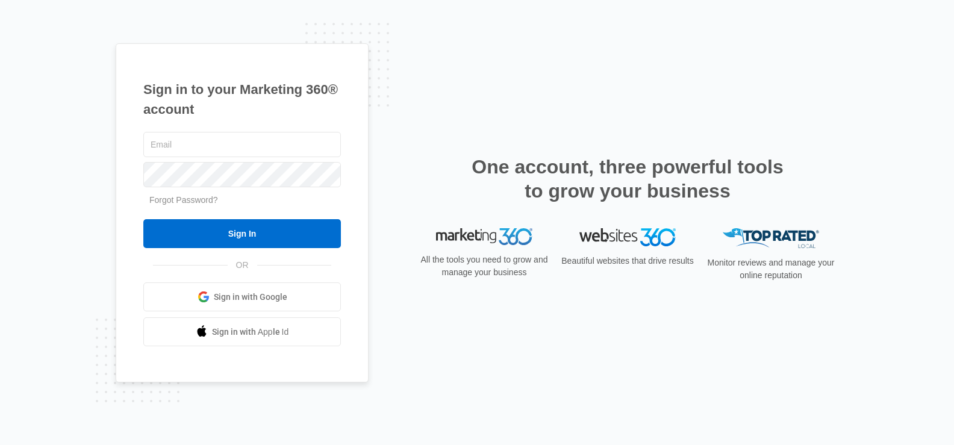 Image resolution: width=954 pixels, height=445 pixels. I want to click on img: Websites 360, so click(628, 237).